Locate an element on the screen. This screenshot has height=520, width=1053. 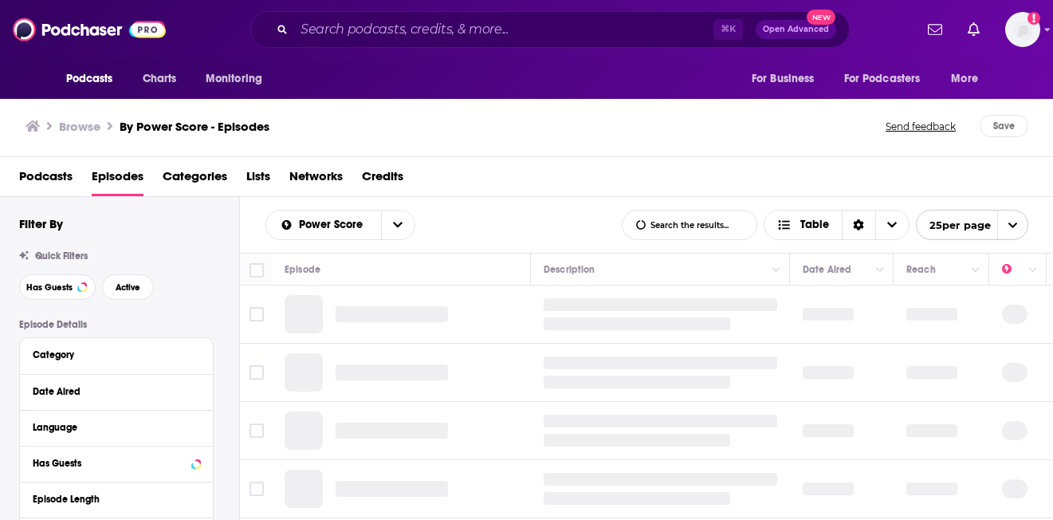
button: Active is located at coordinates (128, 287).